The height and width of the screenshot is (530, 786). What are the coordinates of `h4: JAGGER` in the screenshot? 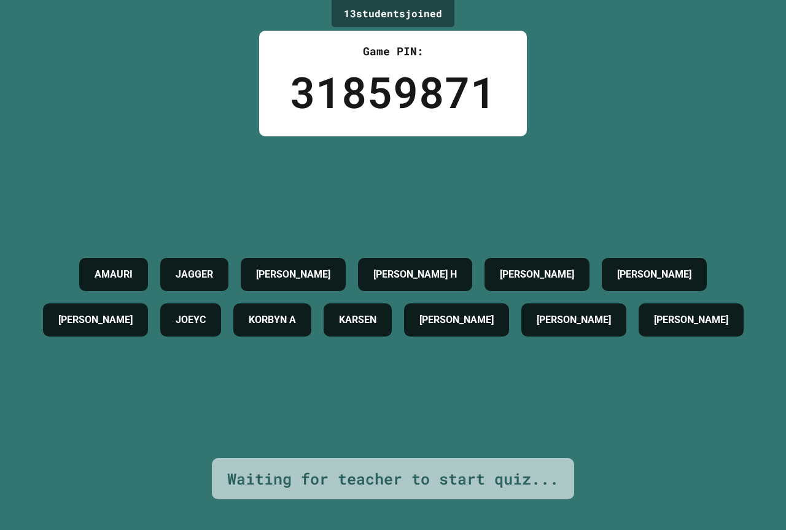 It's located at (194, 275).